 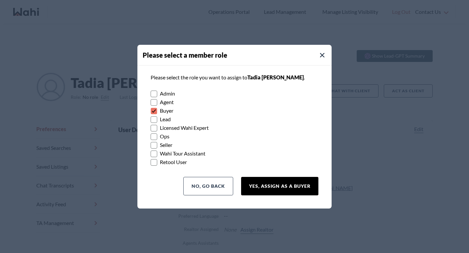 I want to click on button: Close Modal, so click(x=322, y=55).